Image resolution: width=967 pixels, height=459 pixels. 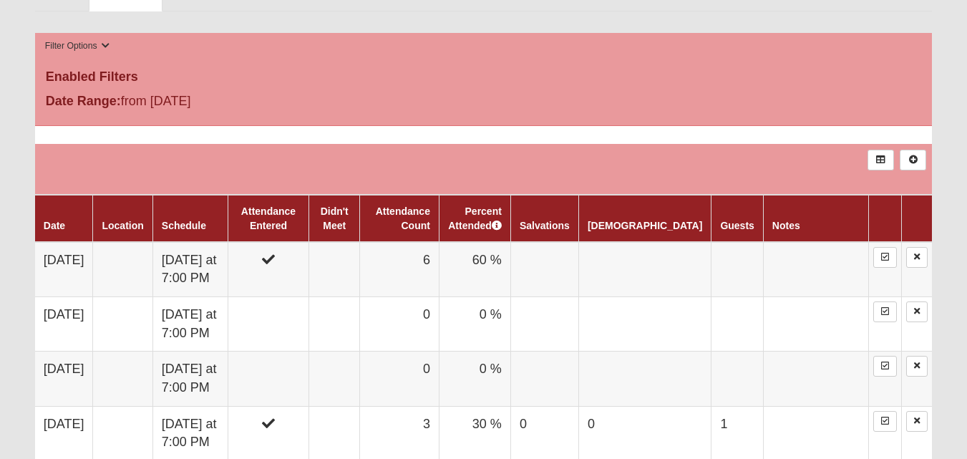 I want to click on td: 60 %, so click(x=474, y=269).